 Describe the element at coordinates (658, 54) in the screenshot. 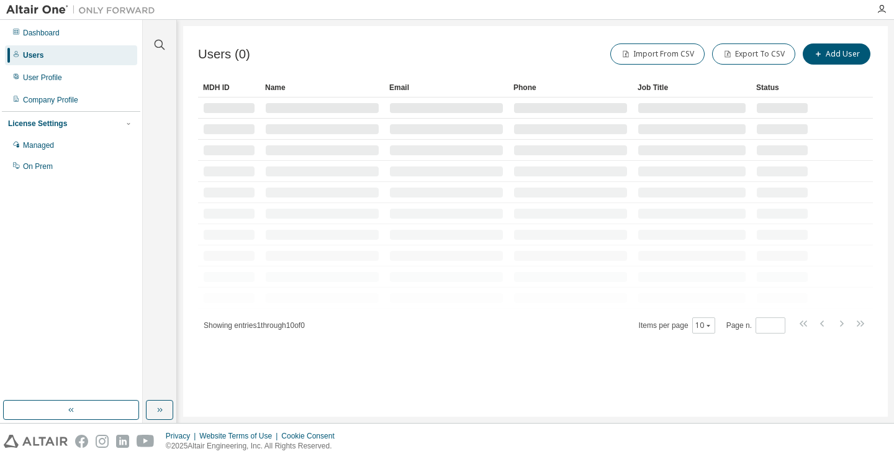

I see `button: Import From CSV` at that location.